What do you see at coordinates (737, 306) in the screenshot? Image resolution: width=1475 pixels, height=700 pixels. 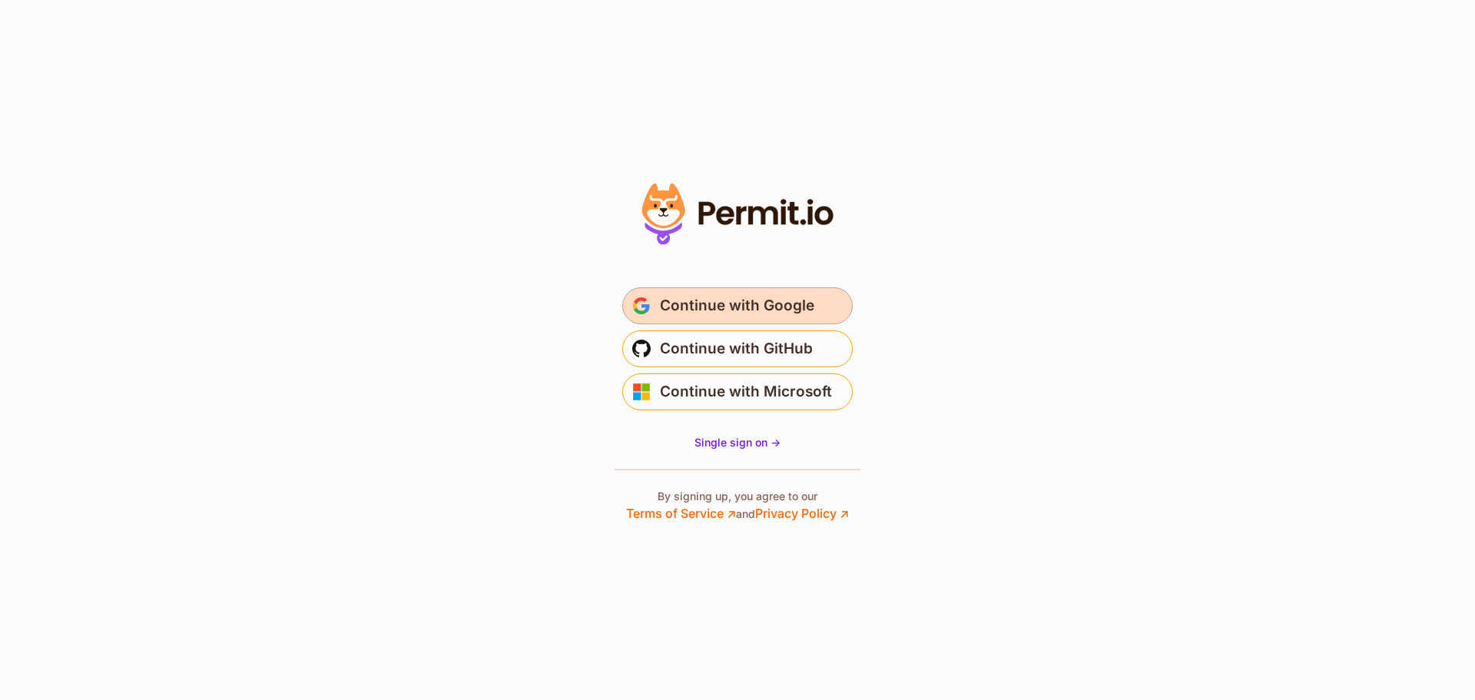 I see `span: Continue with Google` at bounding box center [737, 306].